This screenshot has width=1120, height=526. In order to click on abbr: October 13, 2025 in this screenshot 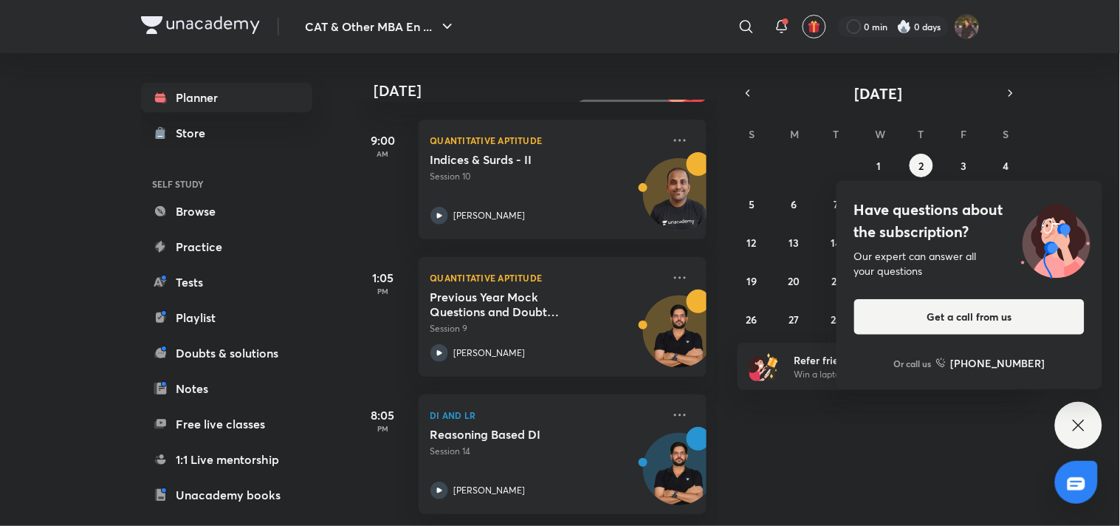, I will do `click(794, 242)`.